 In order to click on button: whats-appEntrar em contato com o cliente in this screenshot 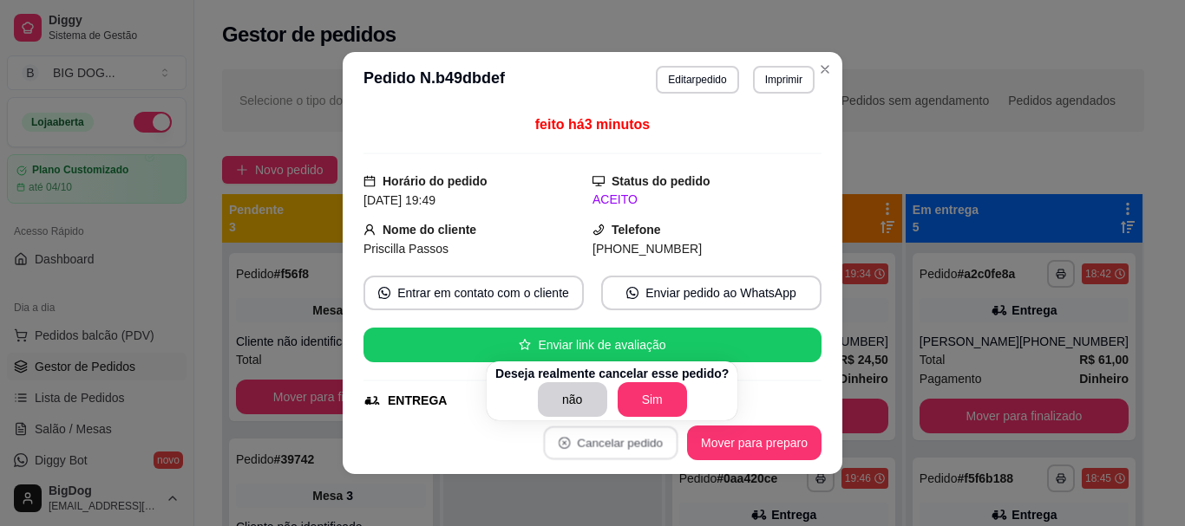, I will do `click(474, 293)`.